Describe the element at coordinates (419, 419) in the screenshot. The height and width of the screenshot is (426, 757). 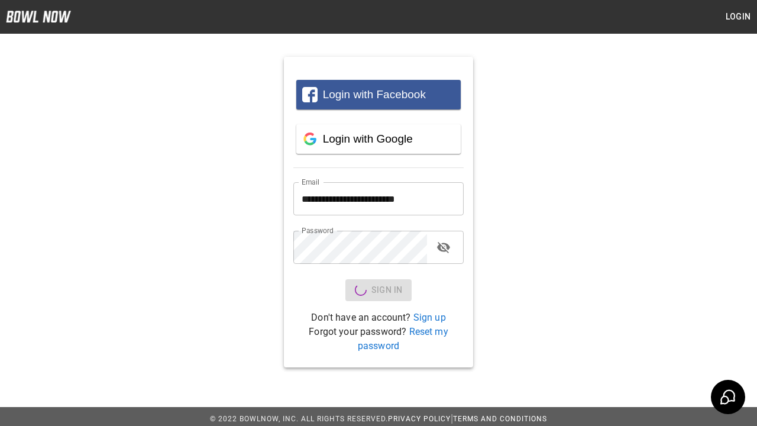
I see `a: Privacy Policy` at that location.